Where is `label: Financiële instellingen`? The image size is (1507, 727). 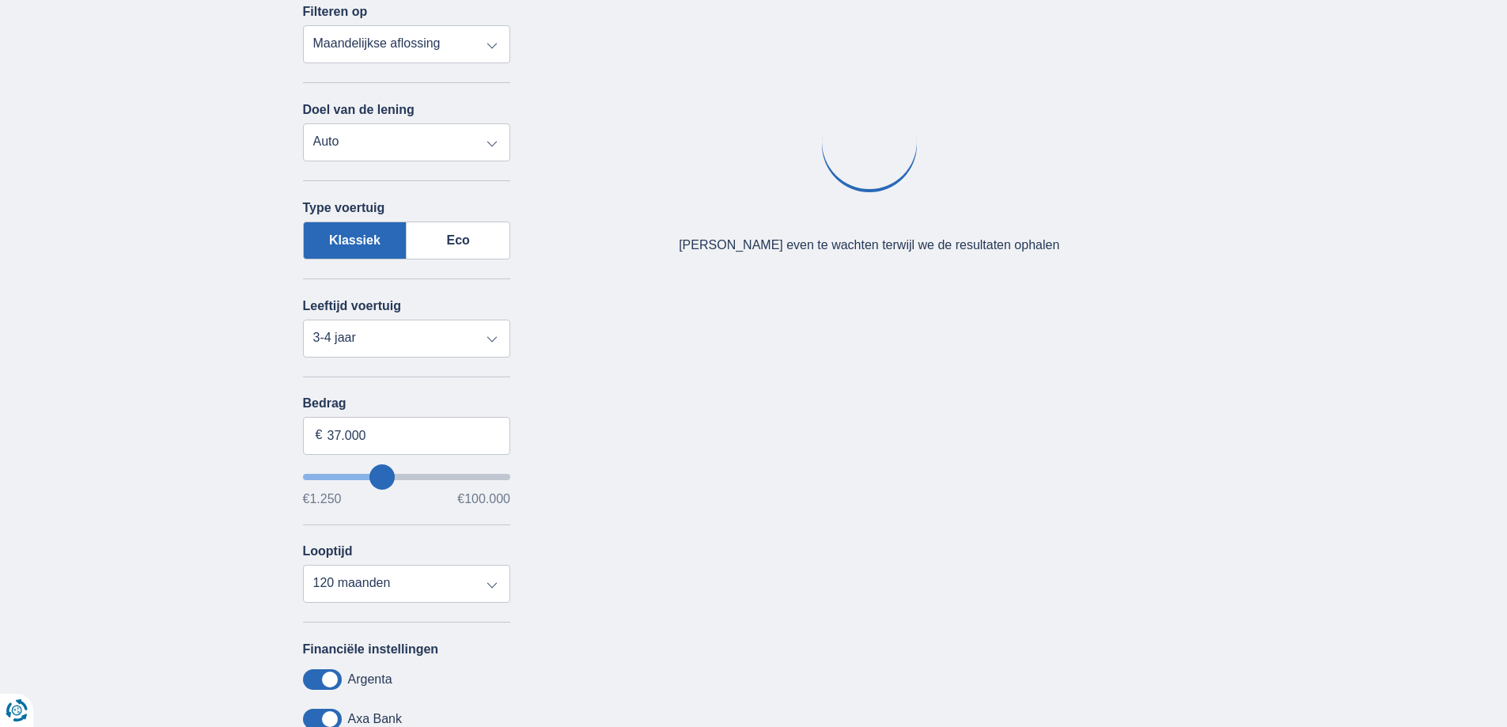 label: Financiële instellingen is located at coordinates (371, 649).